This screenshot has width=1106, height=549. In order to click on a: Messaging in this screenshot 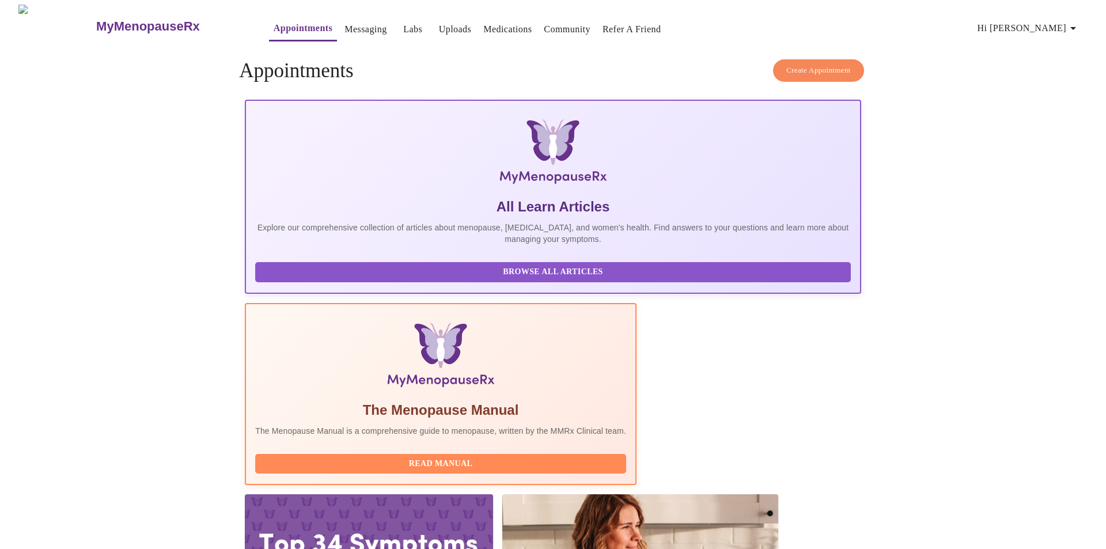, I will do `click(365, 29)`.